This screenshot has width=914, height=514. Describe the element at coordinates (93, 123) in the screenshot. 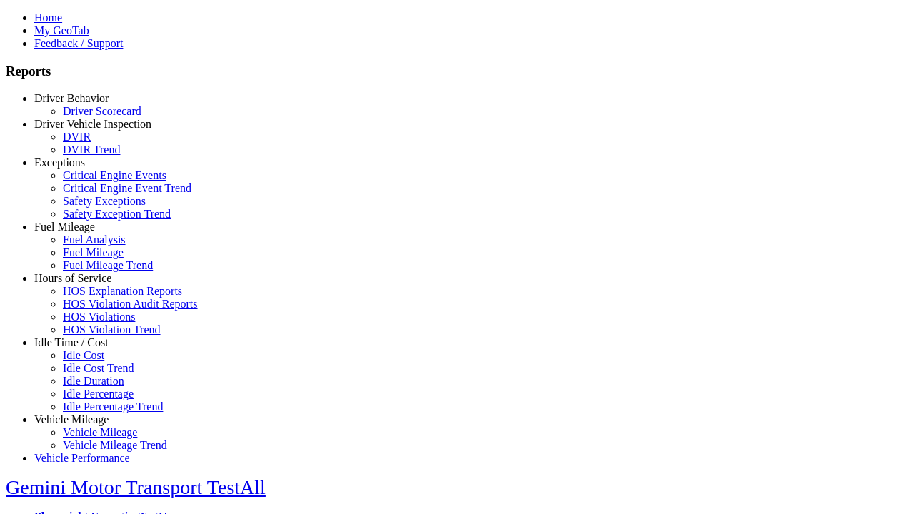

I see `a: Driver Vehicle Inspection` at that location.